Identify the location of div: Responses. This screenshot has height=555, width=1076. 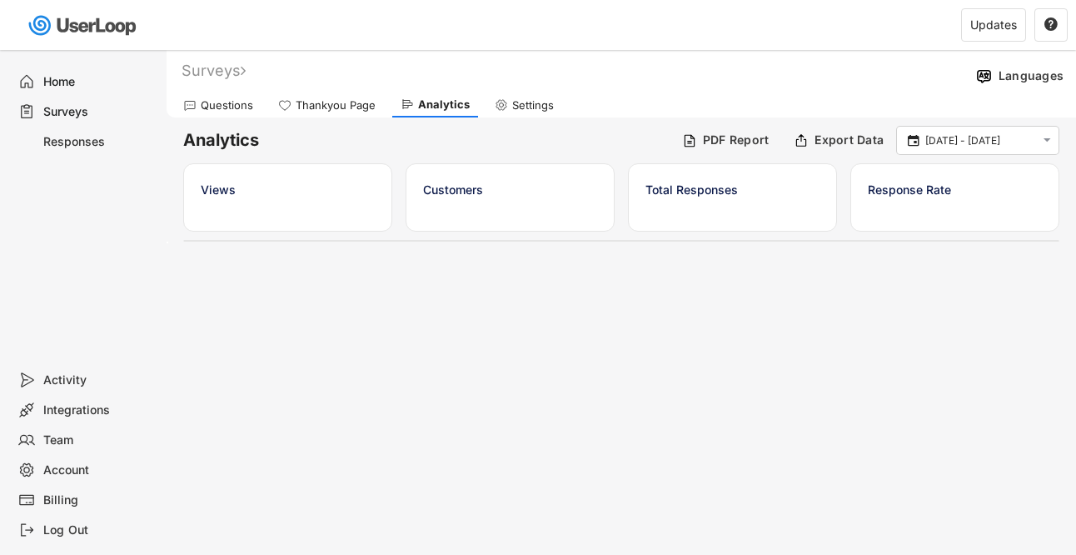
(98, 142).